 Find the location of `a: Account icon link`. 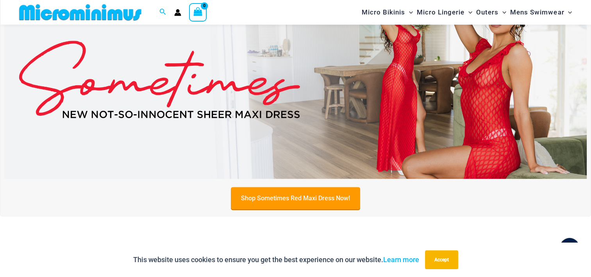

a: Account icon link is located at coordinates (178, 13).